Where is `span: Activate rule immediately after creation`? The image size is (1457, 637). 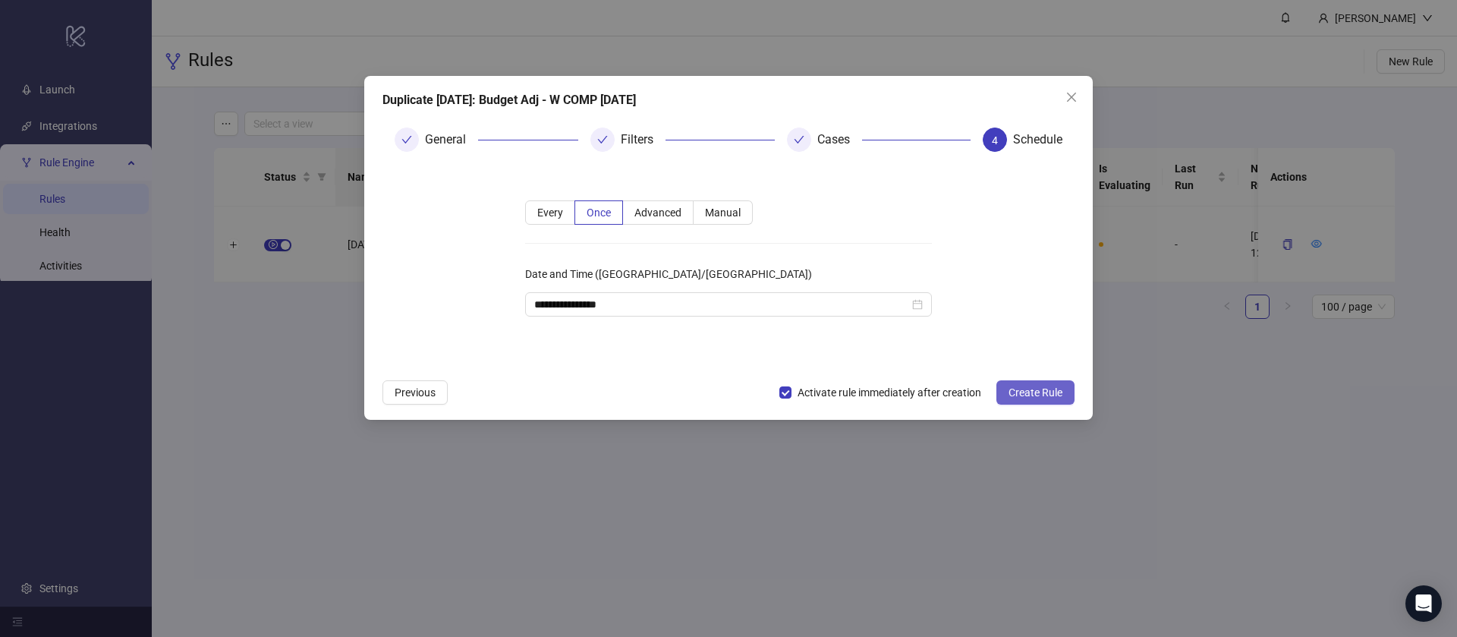
span: Activate rule immediately after creation is located at coordinates (890, 392).